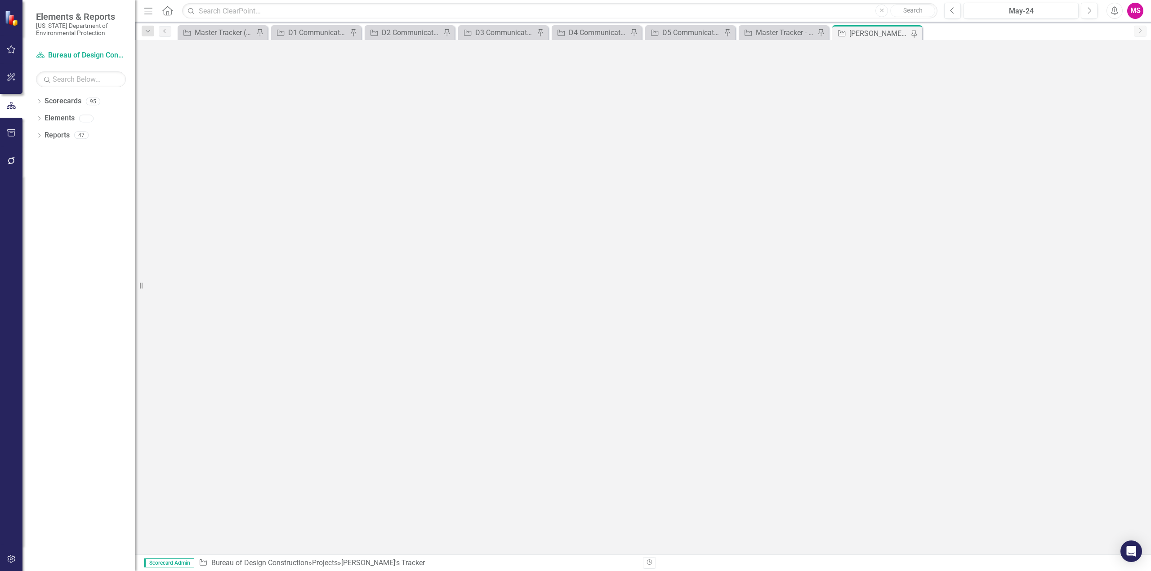 This screenshot has width=1151, height=571. I want to click on a: D4 Communications Tracker, so click(591, 32).